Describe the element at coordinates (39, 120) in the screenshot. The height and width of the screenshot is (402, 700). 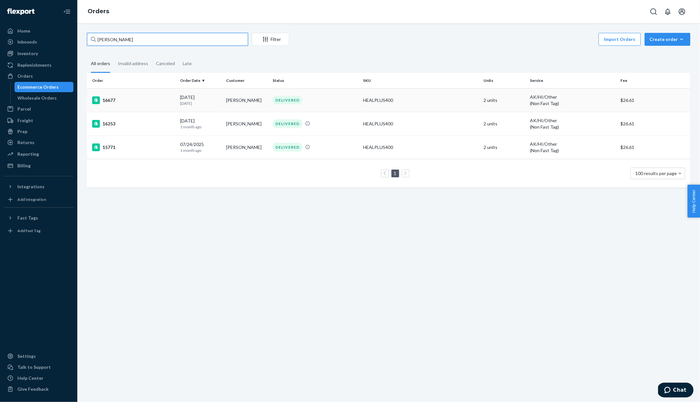
I see `a: Freight` at that location.